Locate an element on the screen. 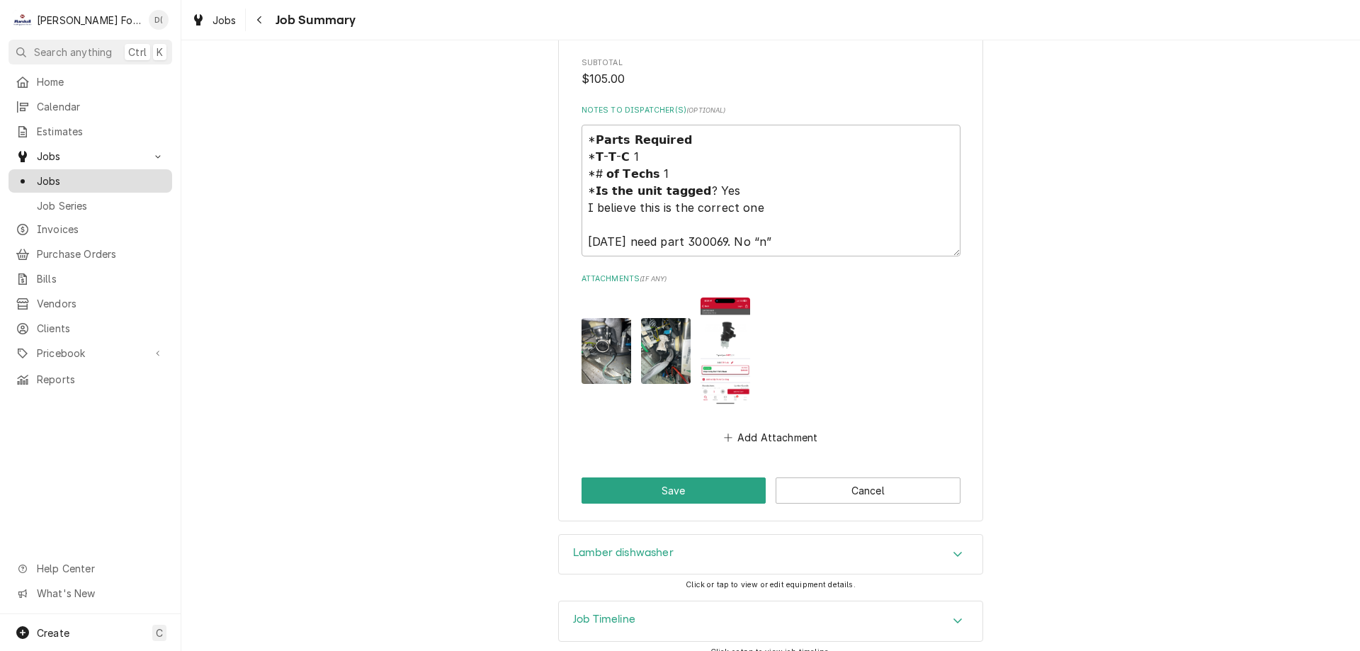 Image resolution: width=1360 pixels, height=651 pixels. div: Lamber dishwasher is located at coordinates (771, 555).